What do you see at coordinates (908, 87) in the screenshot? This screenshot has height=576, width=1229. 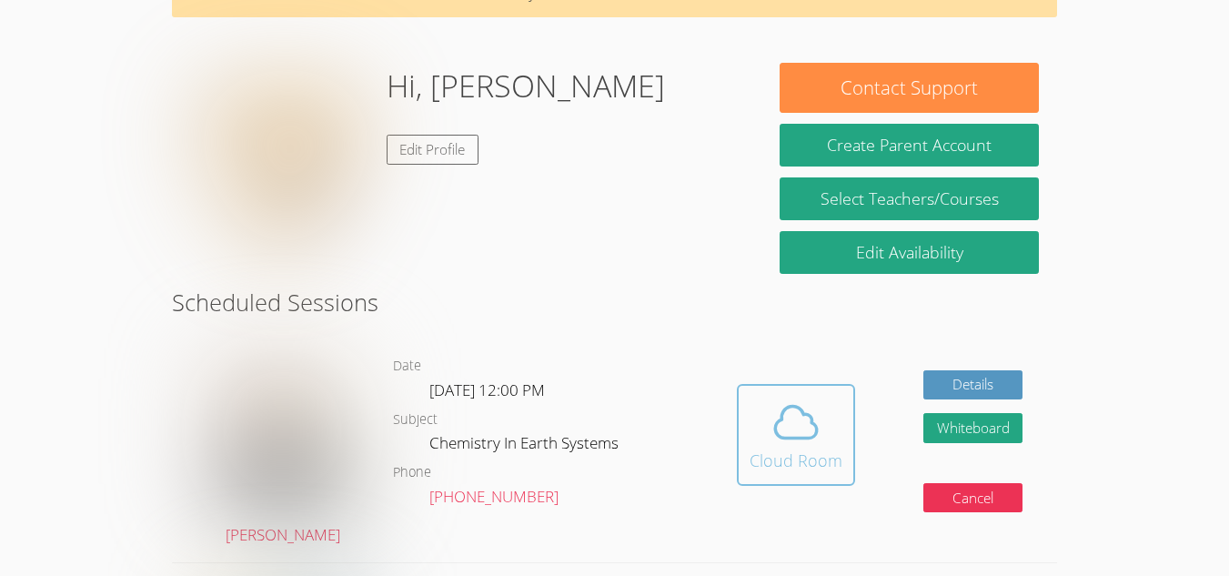 I see `button: Contact Support` at bounding box center [908, 87].